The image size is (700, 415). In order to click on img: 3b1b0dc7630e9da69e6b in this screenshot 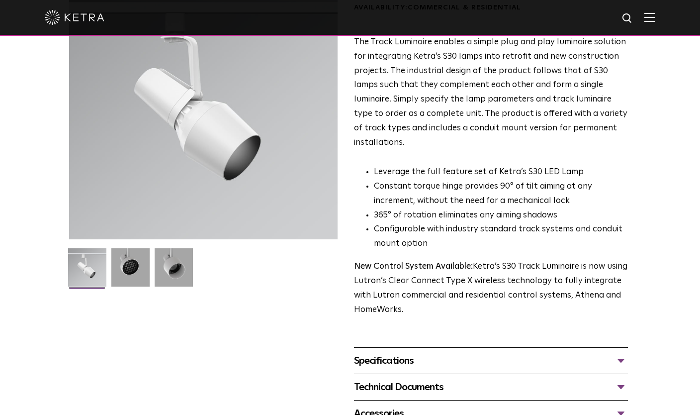, I will do `click(130, 271)`.